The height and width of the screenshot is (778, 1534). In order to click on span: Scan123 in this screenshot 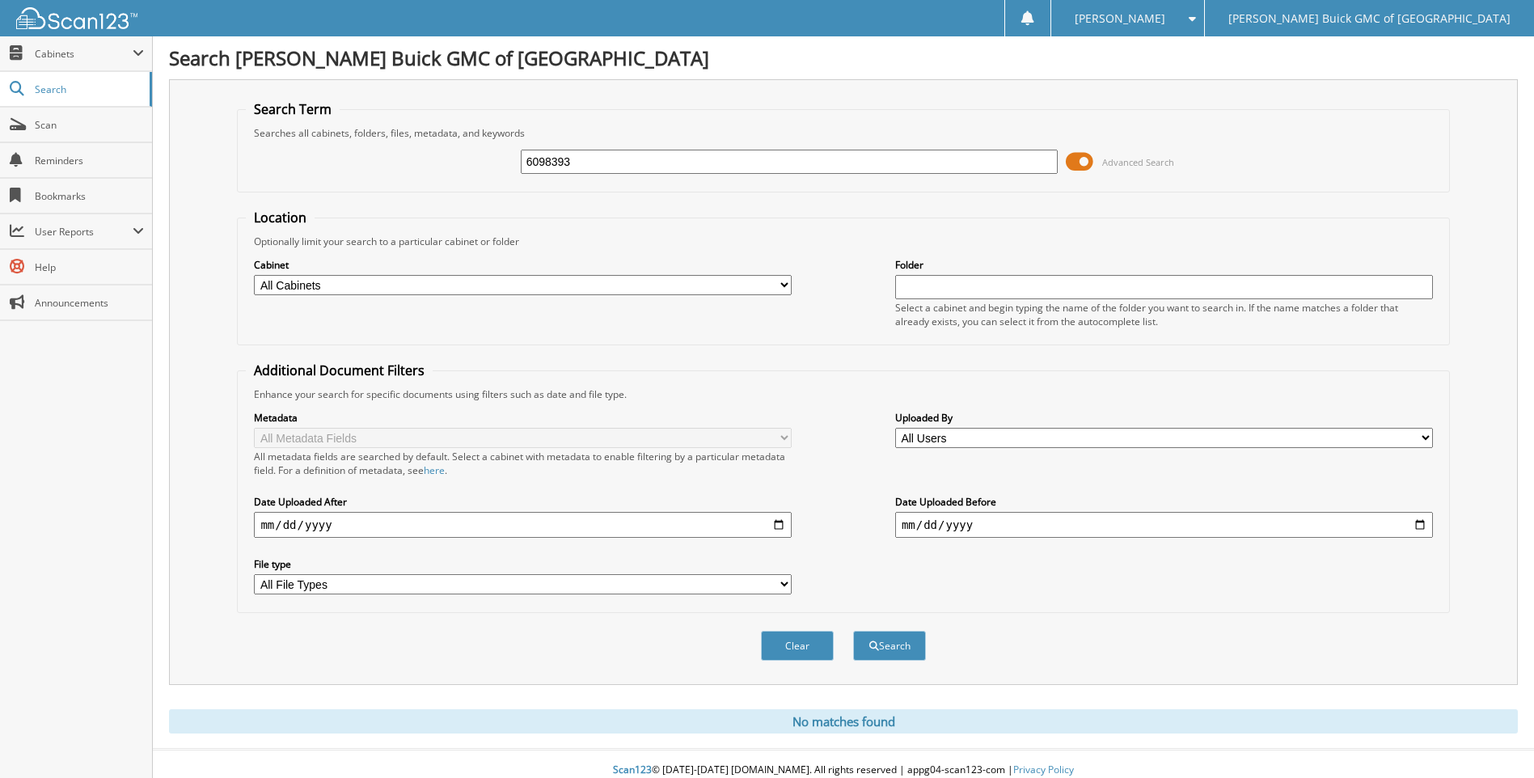, I will do `click(633, 769)`.